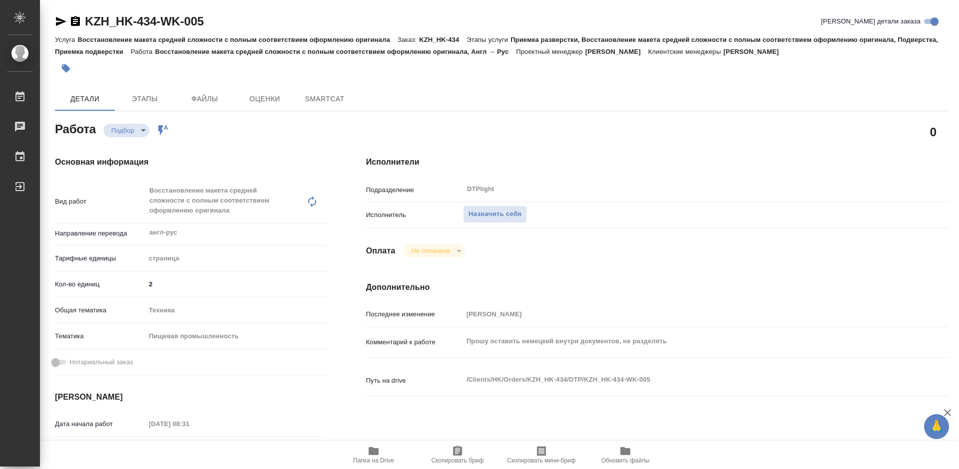  Describe the element at coordinates (625, 461) in the screenshot. I see `span: Обновить файлы` at that location.